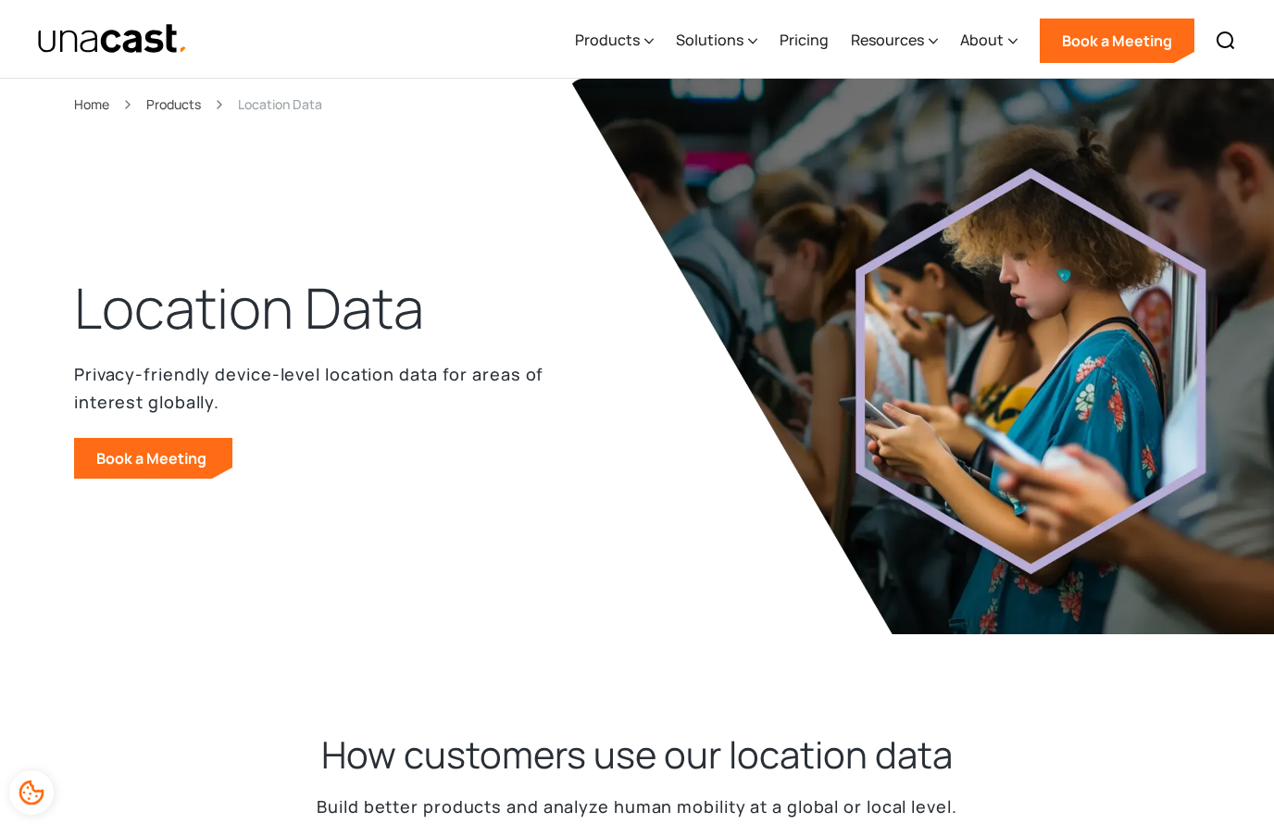  I want to click on img: Search icon, so click(1225, 41).